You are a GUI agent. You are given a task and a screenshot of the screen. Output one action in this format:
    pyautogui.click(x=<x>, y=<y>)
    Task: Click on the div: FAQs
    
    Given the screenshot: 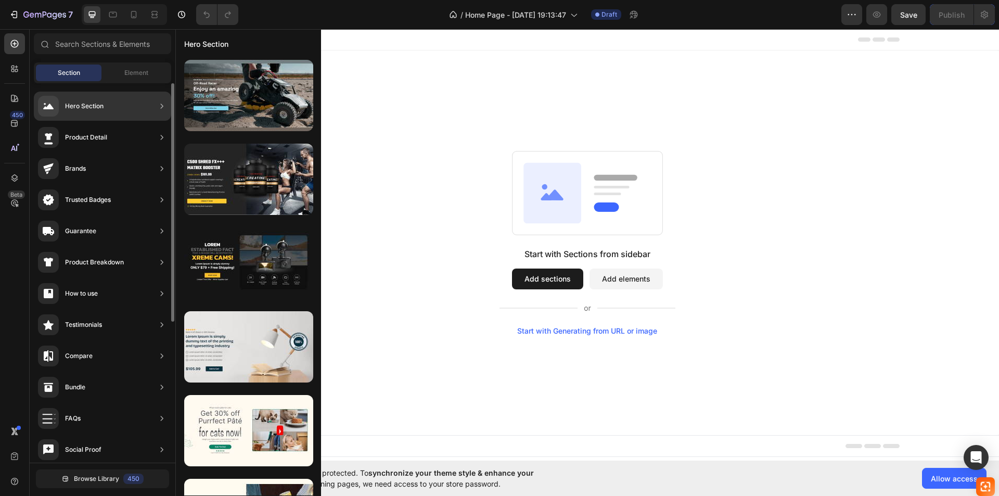 What is the action you would take?
    pyautogui.click(x=73, y=419)
    